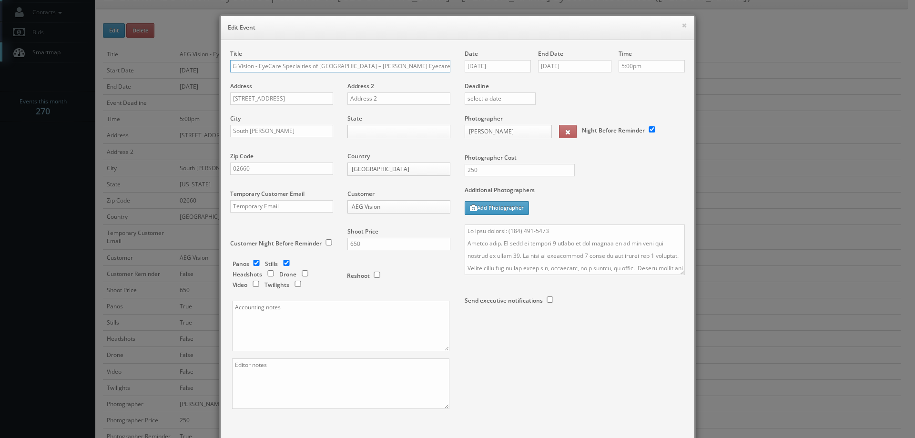  I want to click on input: select a date, so click(500, 99).